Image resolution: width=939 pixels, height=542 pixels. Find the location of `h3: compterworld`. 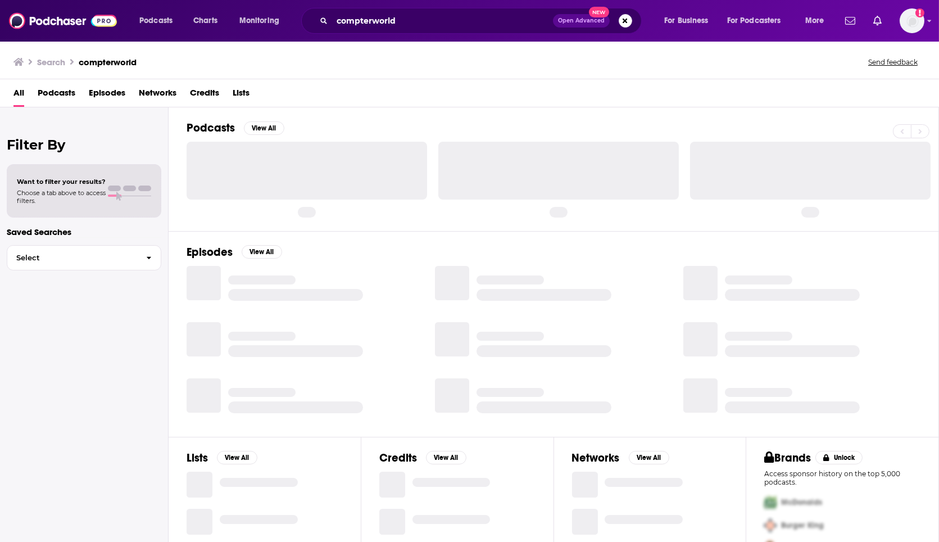

h3: compterworld is located at coordinates (107, 62).